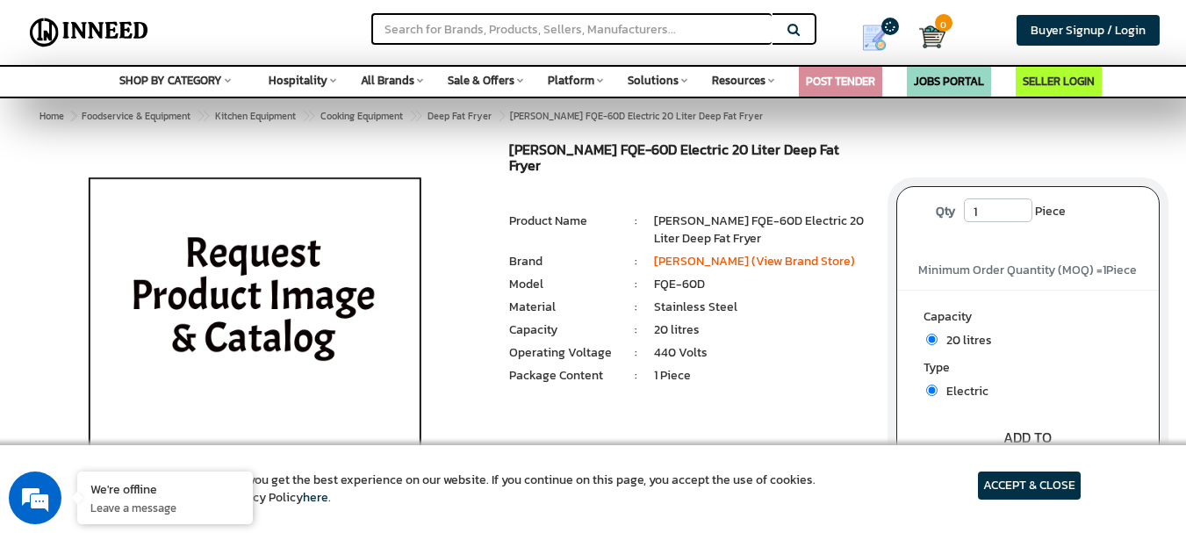 Image resolution: width=1186 pixels, height=533 pixels. Describe the element at coordinates (362, 116) in the screenshot. I see `span: Cooking Equipment` at that location.